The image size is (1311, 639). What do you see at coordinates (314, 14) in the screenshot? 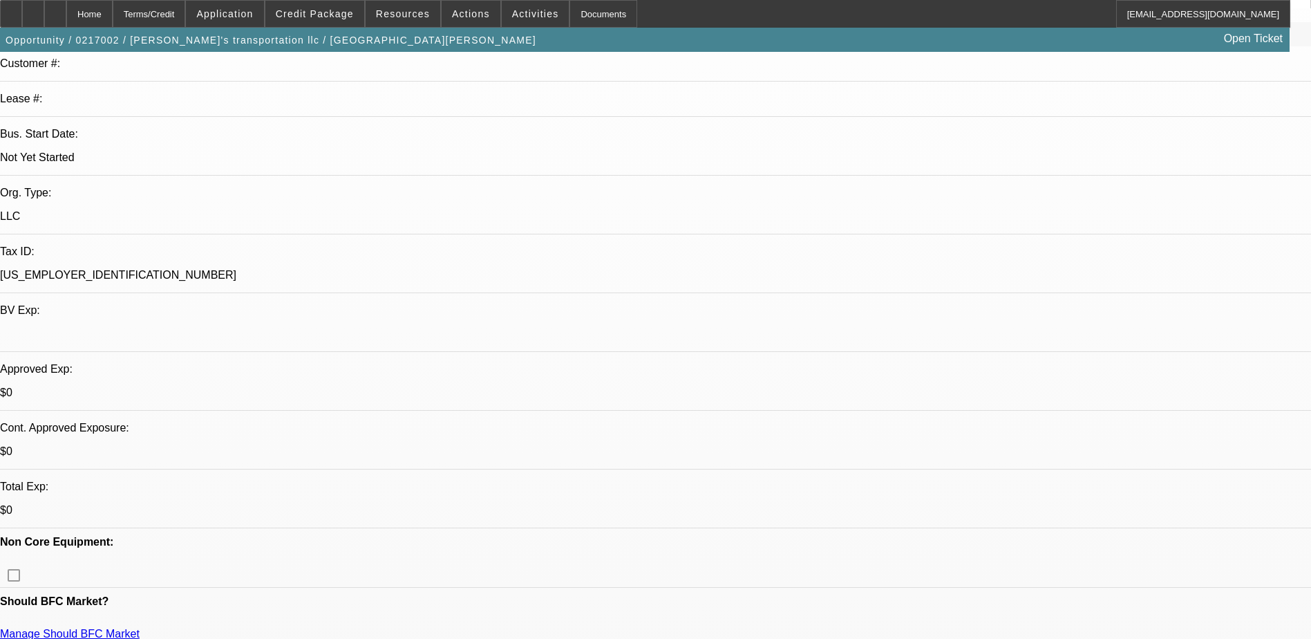
I see `button: Credit Package` at bounding box center [314, 14].